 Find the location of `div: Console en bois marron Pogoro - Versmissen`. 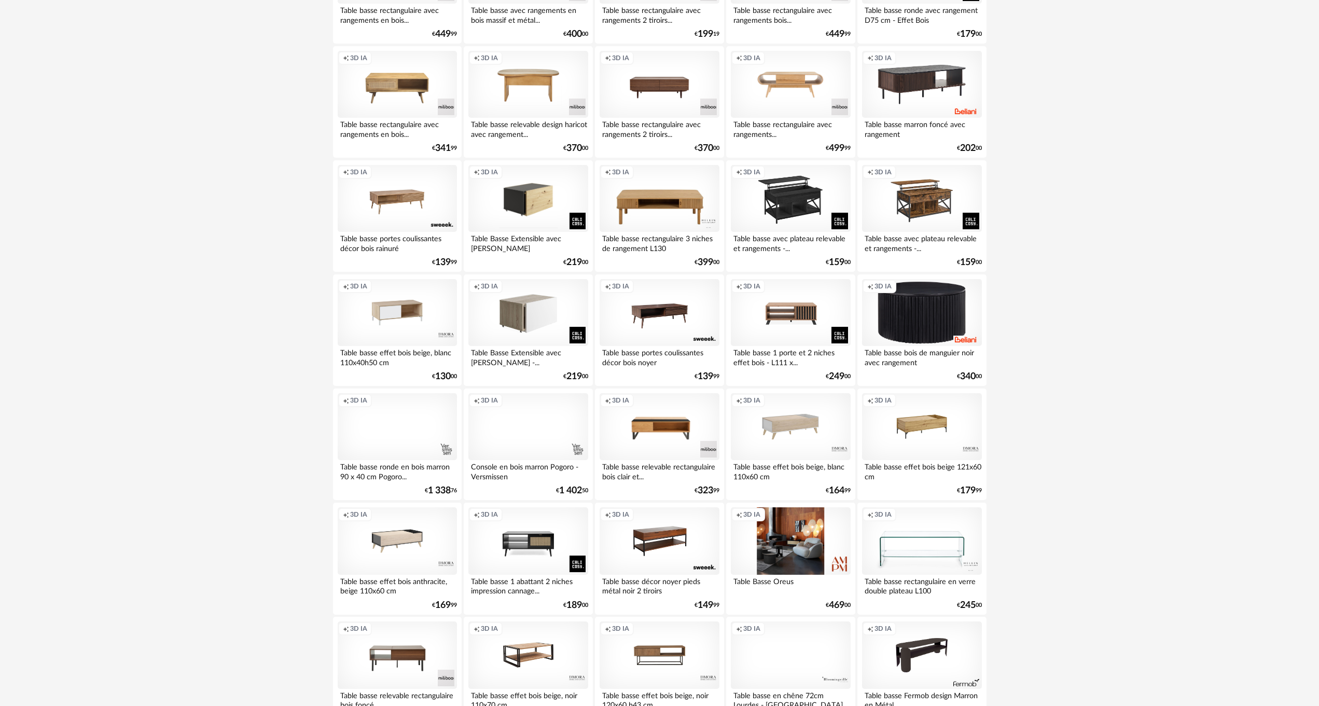

div: Console en bois marron Pogoro - Versmissen is located at coordinates (528, 471).